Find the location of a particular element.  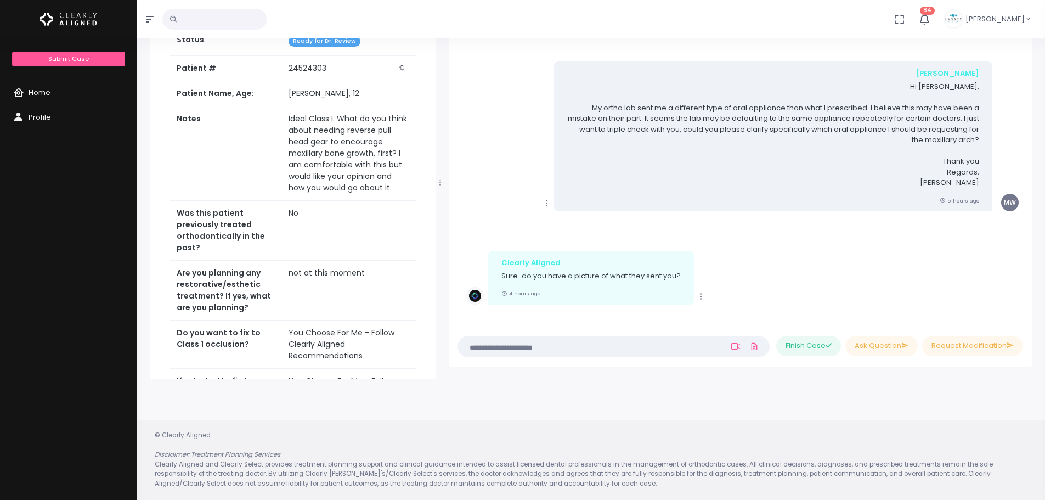

div: © Clearly Aligned Clearly Aligned and Clearly Select provides treatment planning support and clin... is located at coordinates (591, 459).